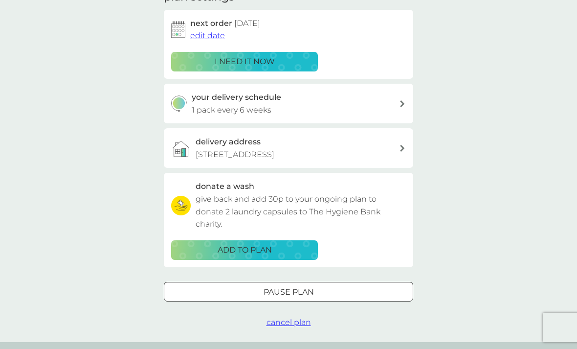  What do you see at coordinates (245, 62) in the screenshot?
I see `p: i need it now` at bounding box center [245, 62].